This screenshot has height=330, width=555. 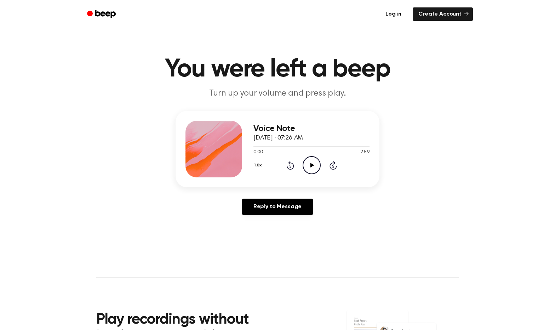 What do you see at coordinates (443, 14) in the screenshot?
I see `a: Create Account` at bounding box center [443, 14].